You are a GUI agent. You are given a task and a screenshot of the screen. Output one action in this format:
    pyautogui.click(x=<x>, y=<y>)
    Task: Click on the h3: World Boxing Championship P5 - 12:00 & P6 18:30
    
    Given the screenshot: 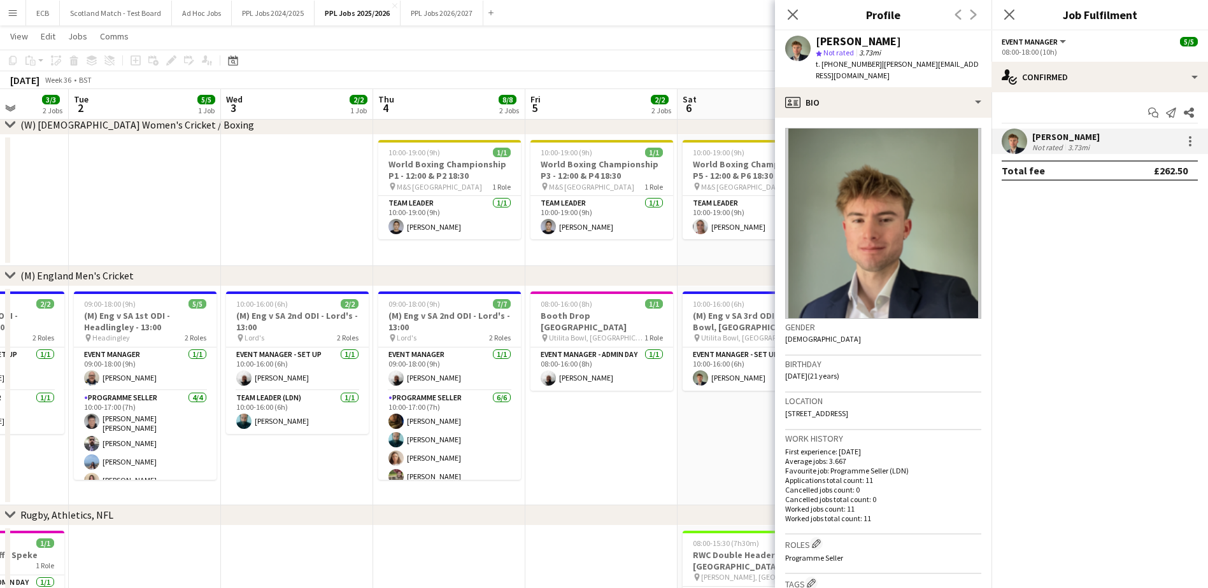 What is the action you would take?
    pyautogui.click(x=754, y=170)
    